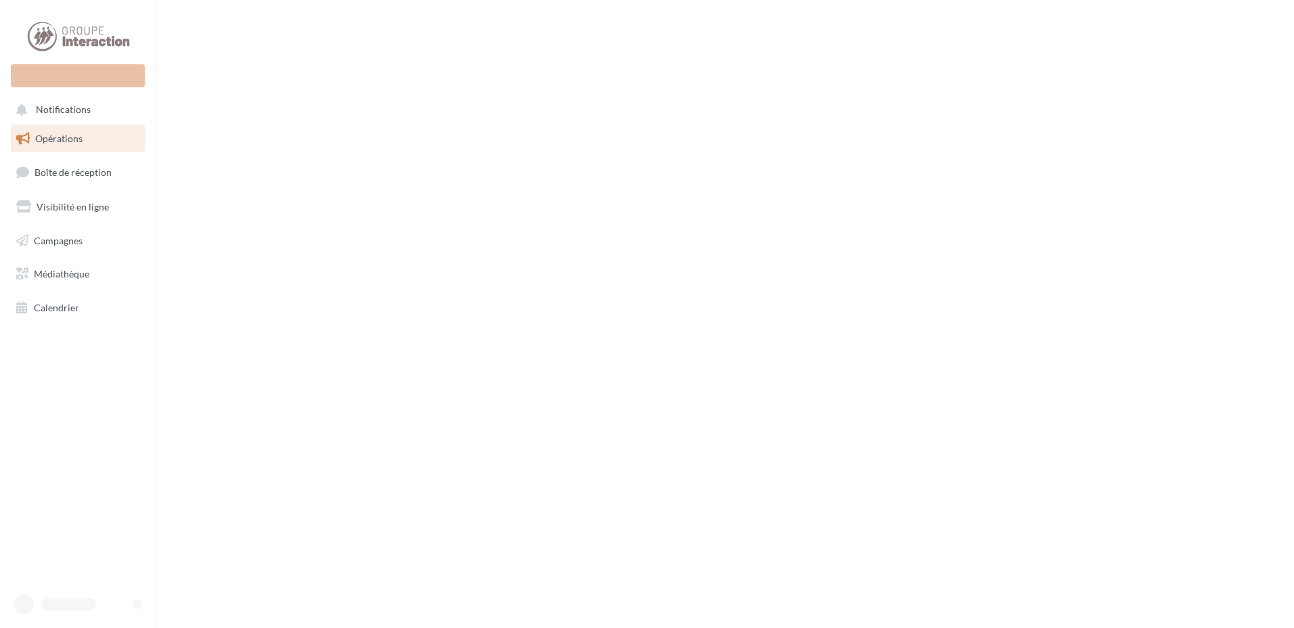 Image resolution: width=1294 pixels, height=628 pixels. What do you see at coordinates (78, 172) in the screenshot?
I see `a: Boîte de réception` at bounding box center [78, 172].